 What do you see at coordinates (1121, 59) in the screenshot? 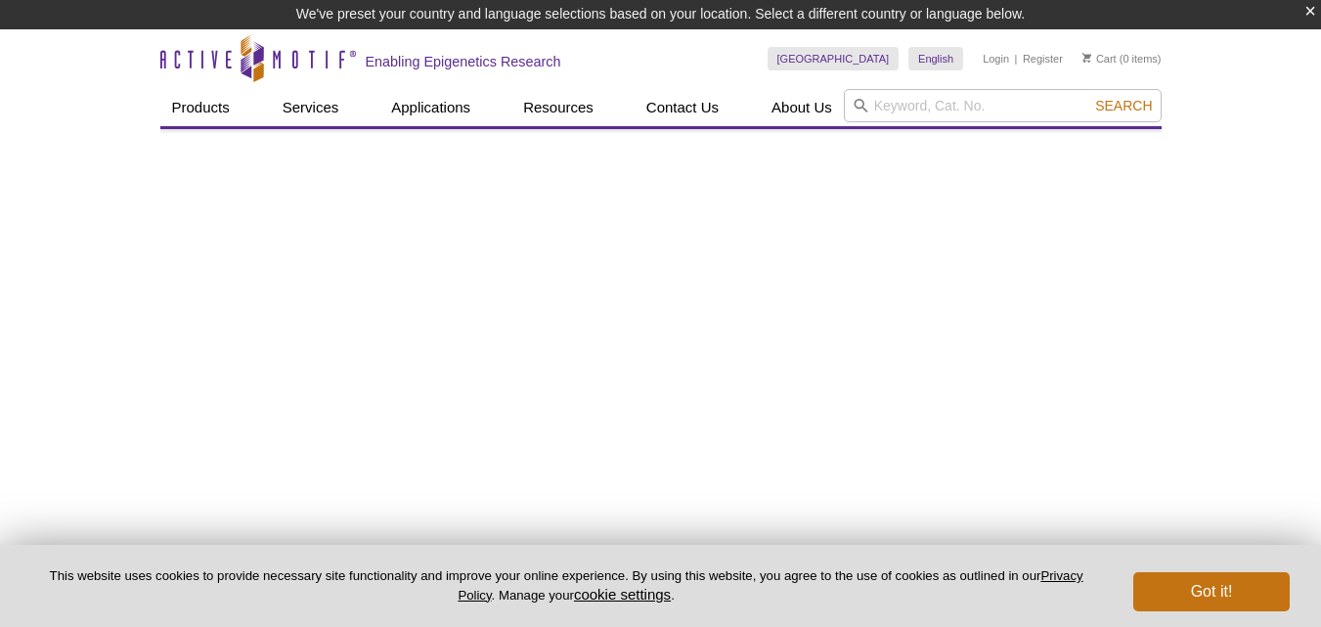
I see `li: (0 items)` at bounding box center [1121, 59].